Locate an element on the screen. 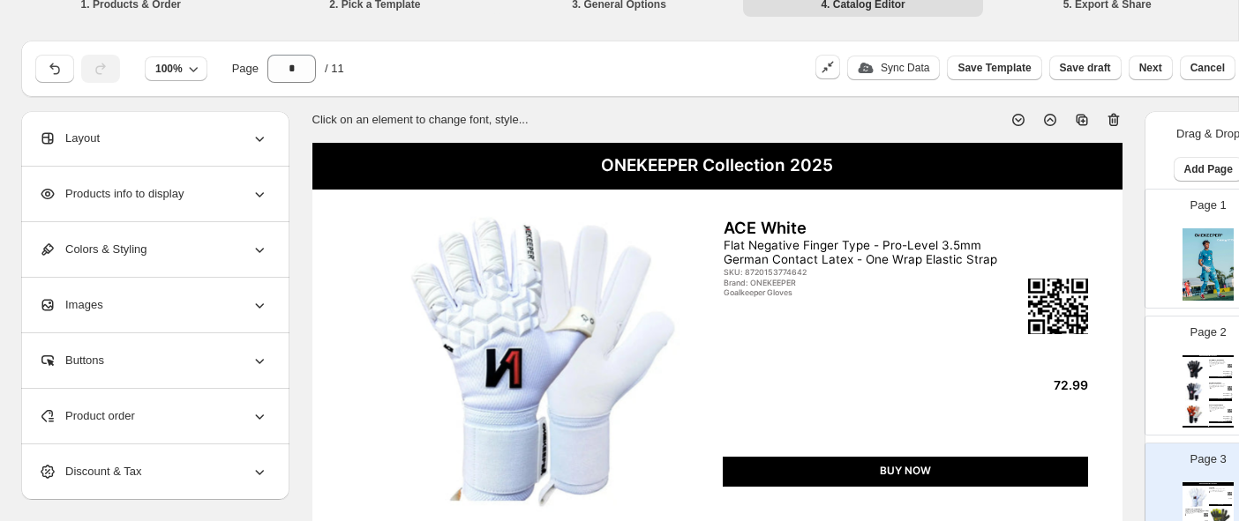  span: Next is located at coordinates (1150, 68).